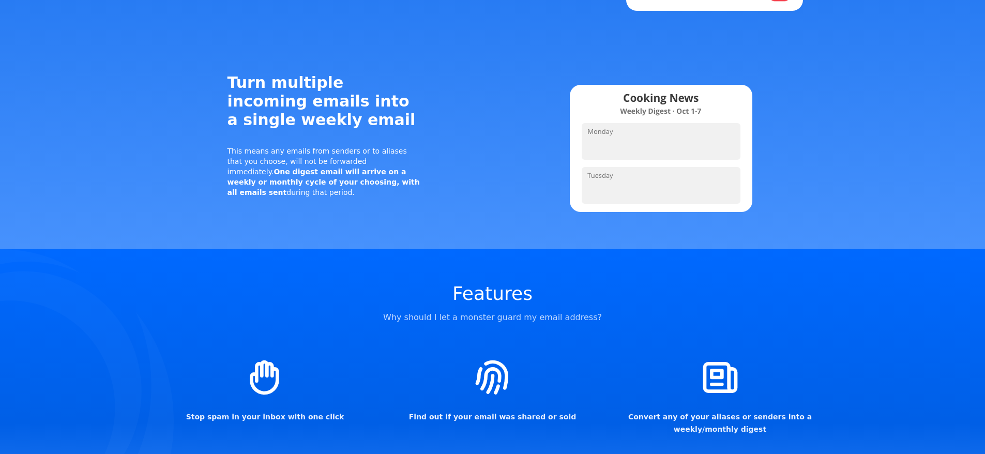  What do you see at coordinates (492, 294) in the screenshot?
I see `h2: Features` at bounding box center [492, 294].